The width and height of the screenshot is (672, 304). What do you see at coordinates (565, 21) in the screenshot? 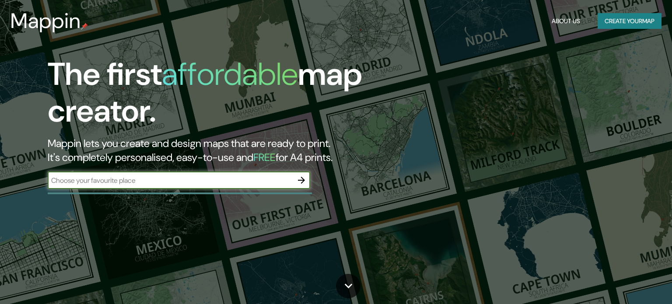
I see `button: About Us` at bounding box center [565, 21].